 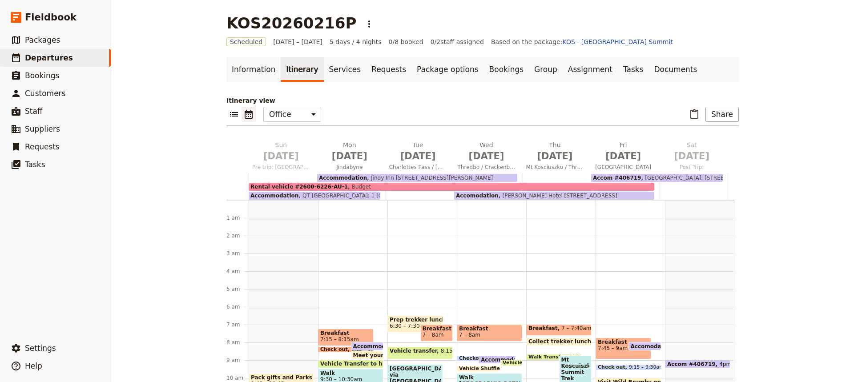 I want to click on span: 7:15 – 8:15am, so click(x=339, y=339).